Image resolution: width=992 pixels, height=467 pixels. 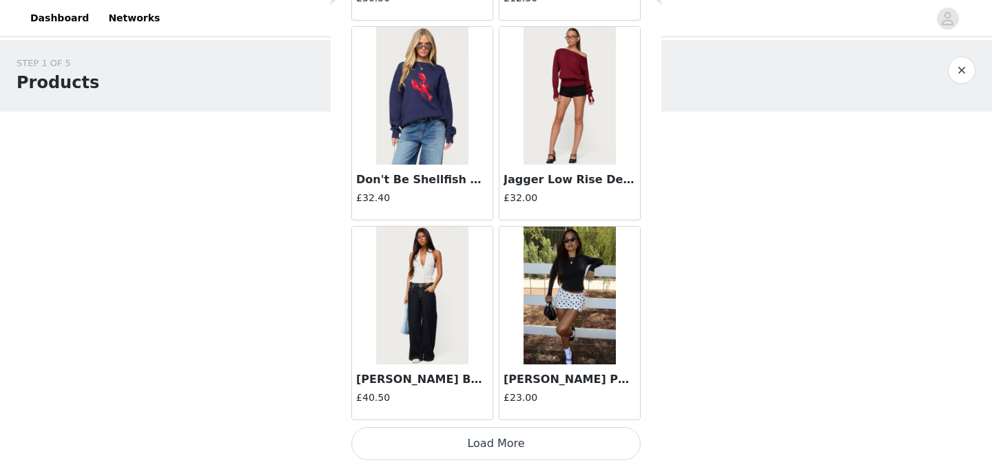 I want to click on h1: Products, so click(x=58, y=83).